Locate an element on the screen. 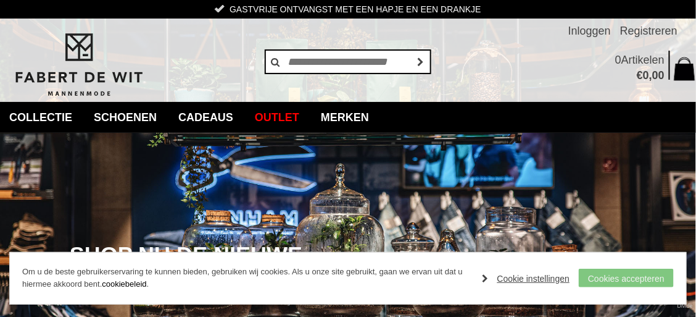 The image size is (696, 317). a: Cookies accepteren is located at coordinates (626, 278).